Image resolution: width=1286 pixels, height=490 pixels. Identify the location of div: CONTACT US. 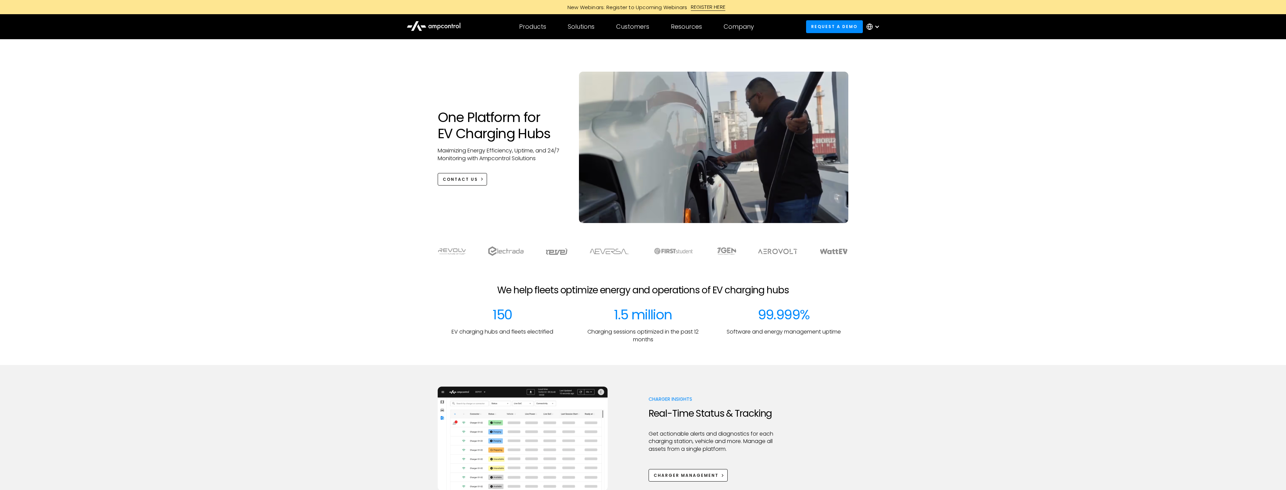
(460, 180).